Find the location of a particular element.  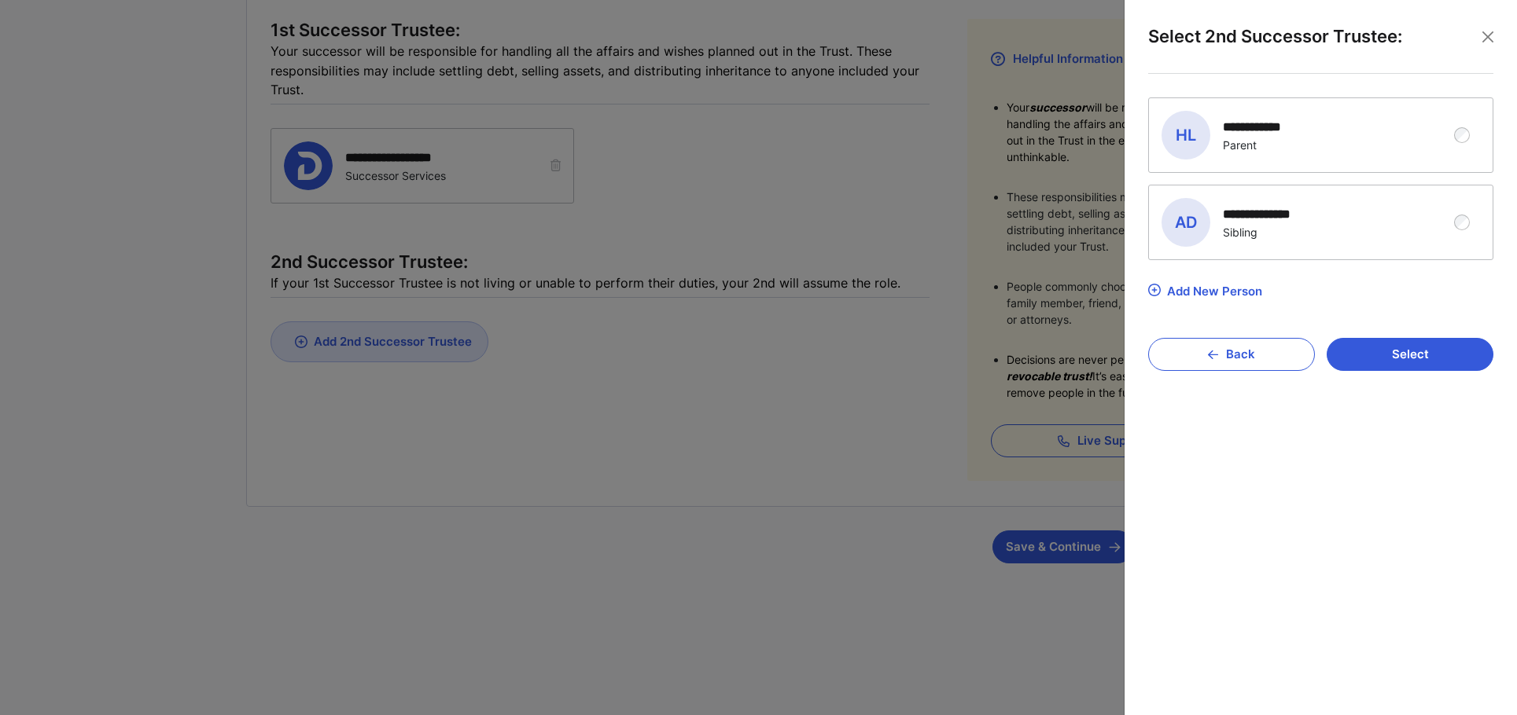

button: Select is located at coordinates (1410, 355).